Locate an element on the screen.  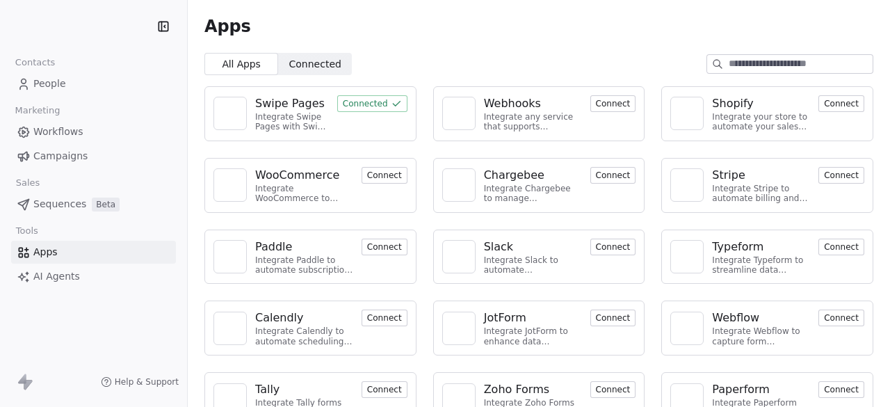
div: JotForm is located at coordinates (505, 318).